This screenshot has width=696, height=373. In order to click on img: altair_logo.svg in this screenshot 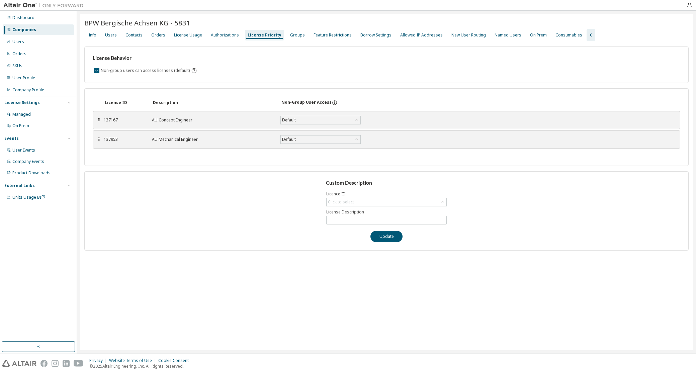, I will do `click(19, 364)`.